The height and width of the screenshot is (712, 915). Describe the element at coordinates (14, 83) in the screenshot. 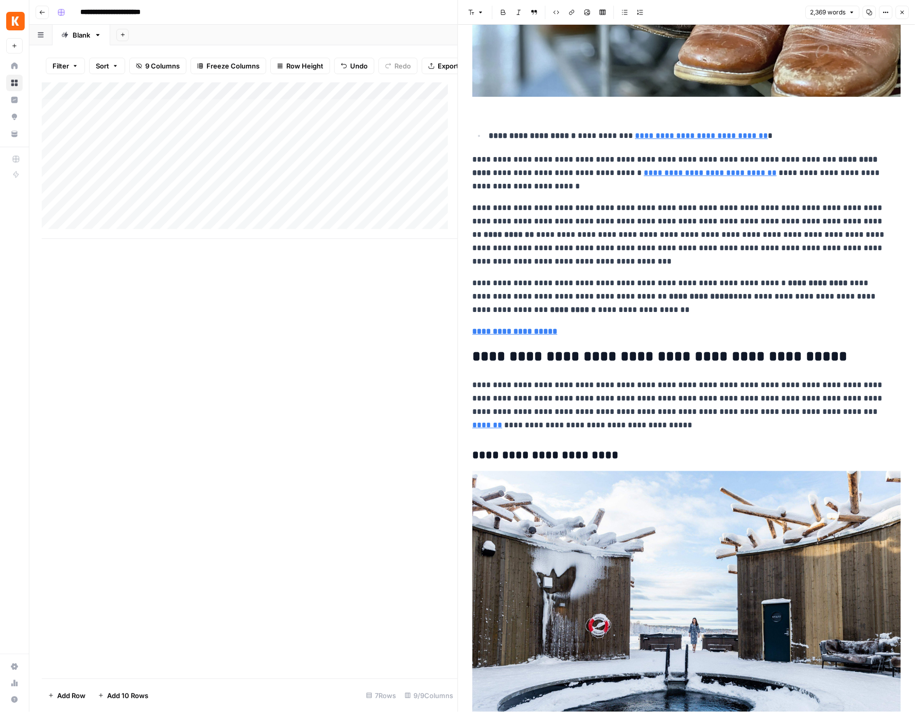

I see `a: Browse` at that location.